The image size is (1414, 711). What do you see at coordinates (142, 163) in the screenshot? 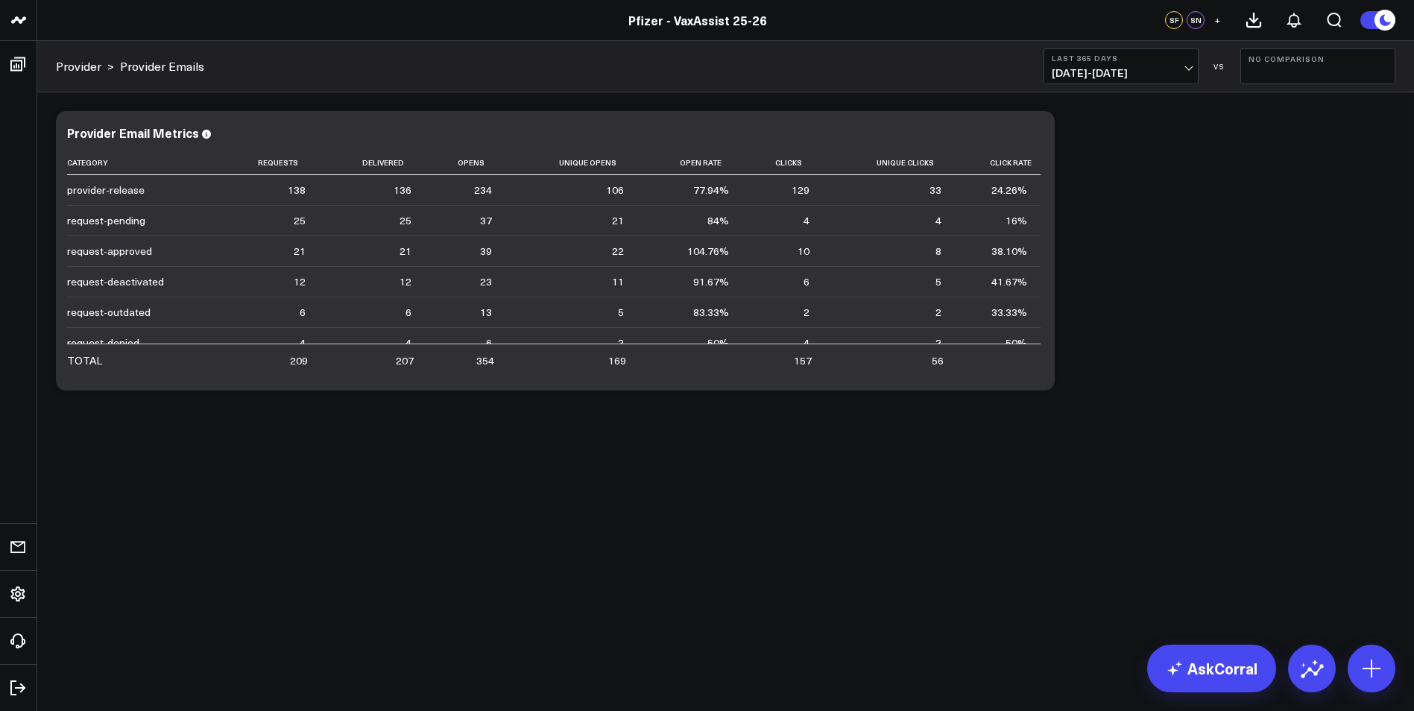
I see `th: Category` at bounding box center [142, 163].